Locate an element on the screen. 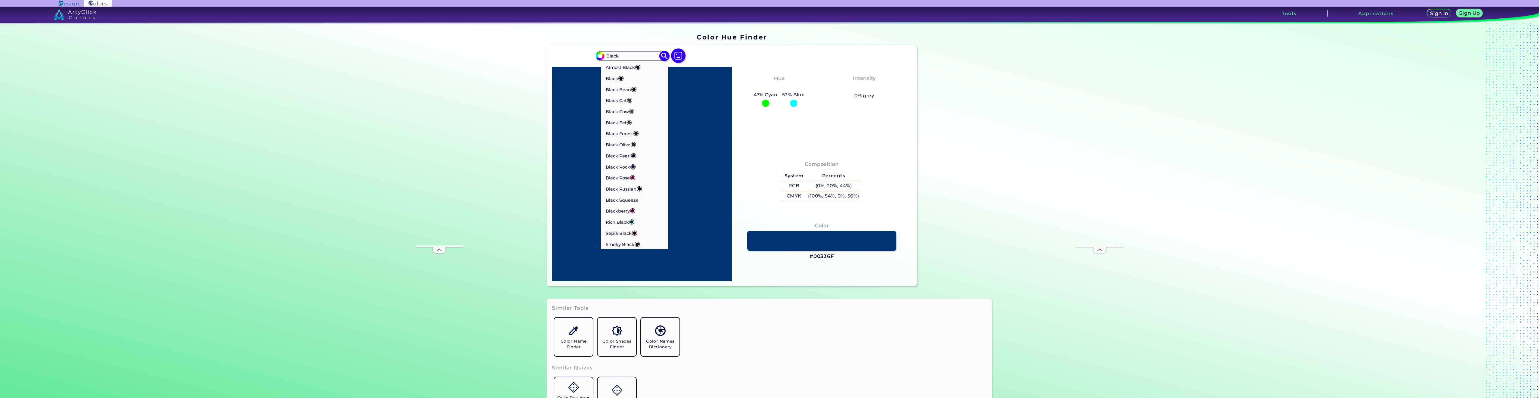 This screenshot has width=1539, height=398. p: Black Rose is located at coordinates (620, 177).